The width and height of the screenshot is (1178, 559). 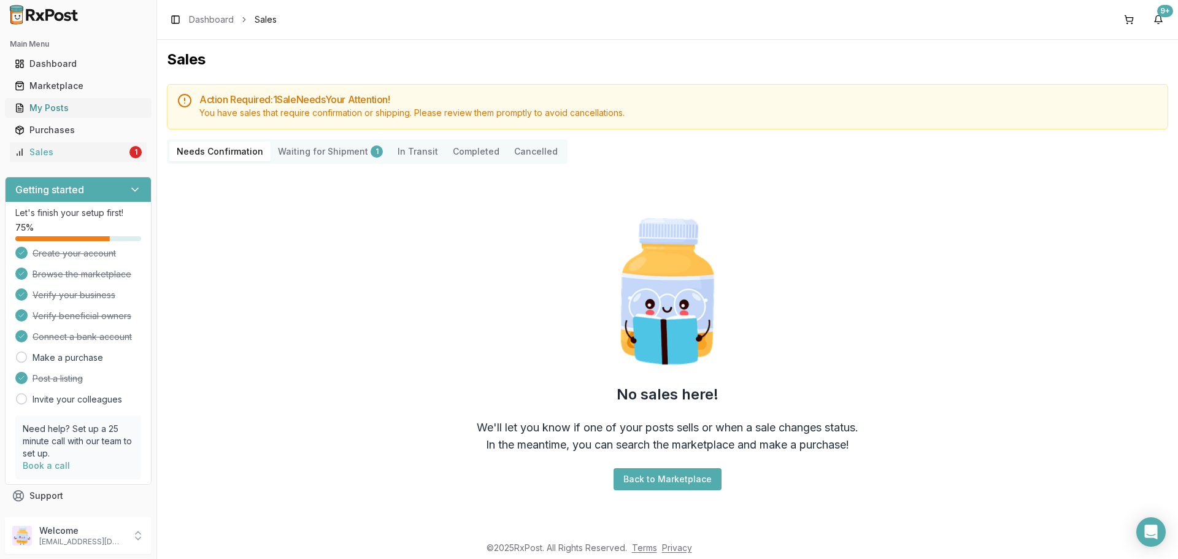 I want to click on h2: Main Menu, so click(x=78, y=44).